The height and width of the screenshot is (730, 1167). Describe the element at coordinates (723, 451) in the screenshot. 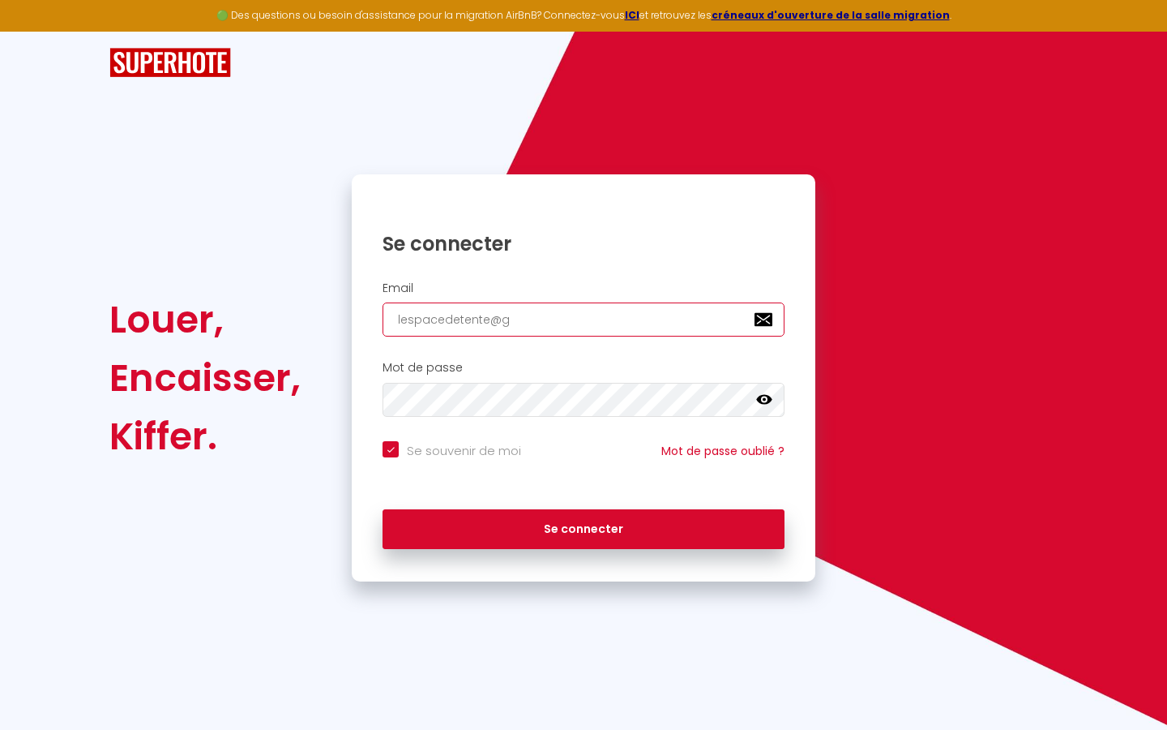

I see `a: Mot de passe oublié ?` at that location.